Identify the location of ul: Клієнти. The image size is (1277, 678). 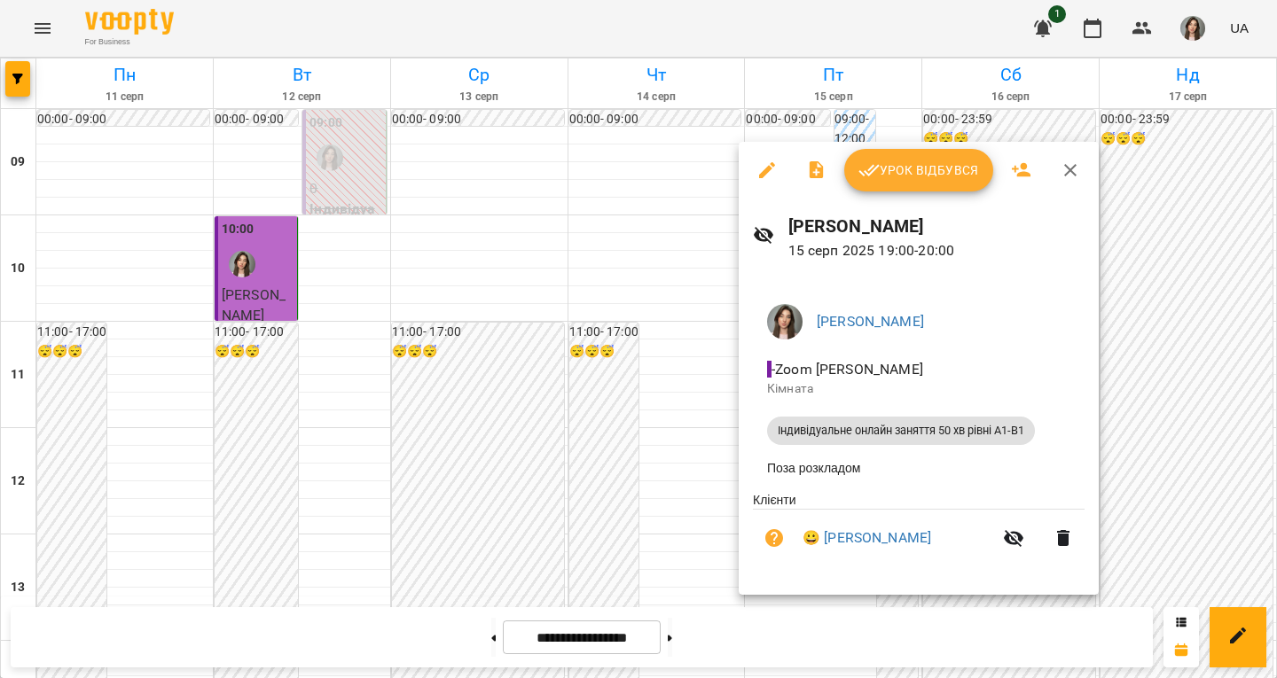
(919, 532).